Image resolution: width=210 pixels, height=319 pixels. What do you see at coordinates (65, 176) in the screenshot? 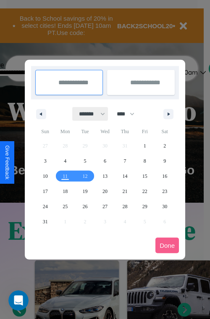
I see `button: 11` at bounding box center [65, 176].